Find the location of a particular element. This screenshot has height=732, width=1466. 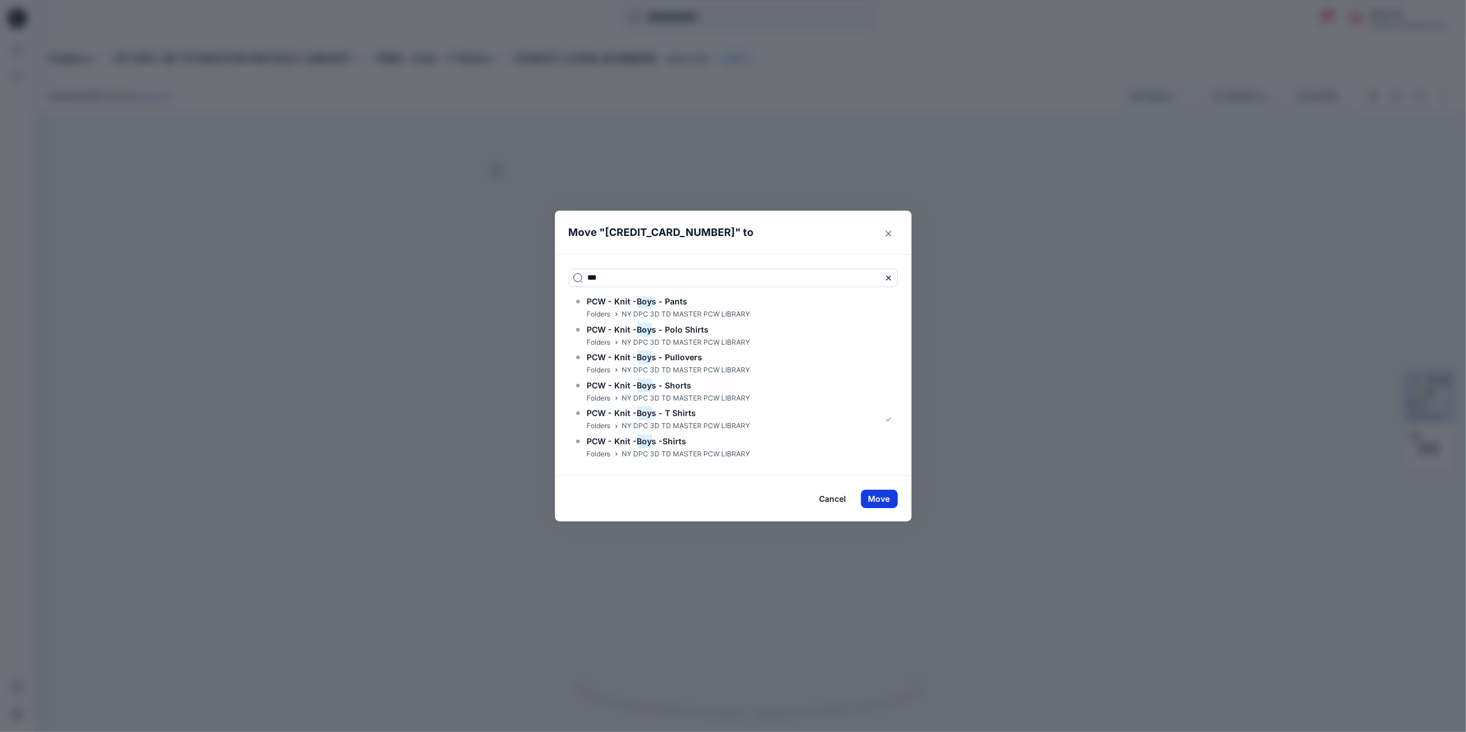

span: s - Shorts is located at coordinates (672, 385).